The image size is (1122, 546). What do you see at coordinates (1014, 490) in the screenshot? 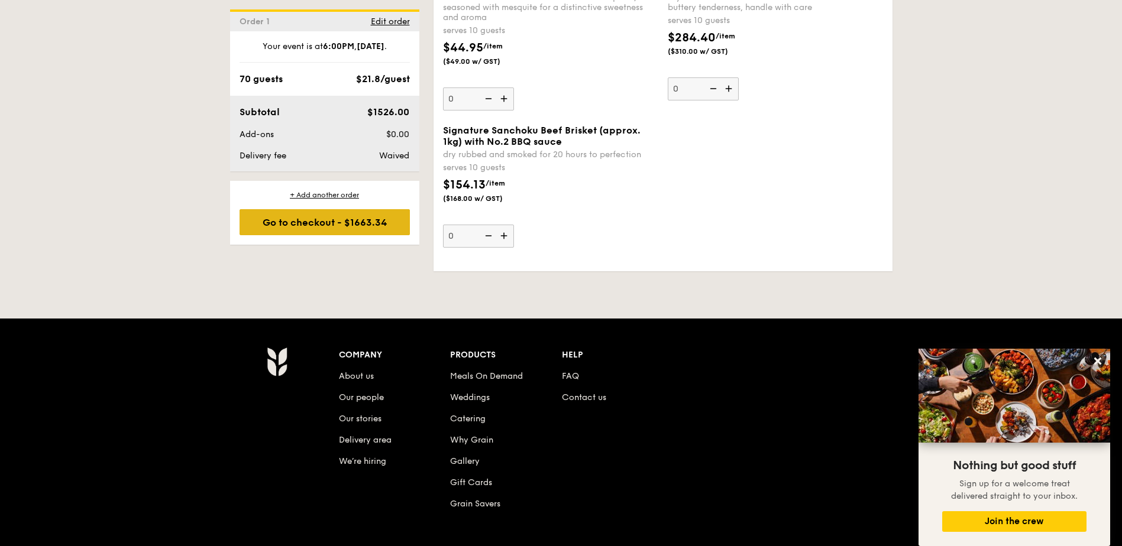
I see `span: Sign up for a welcome treat delivered straight to your inbox.` at bounding box center [1014, 490].